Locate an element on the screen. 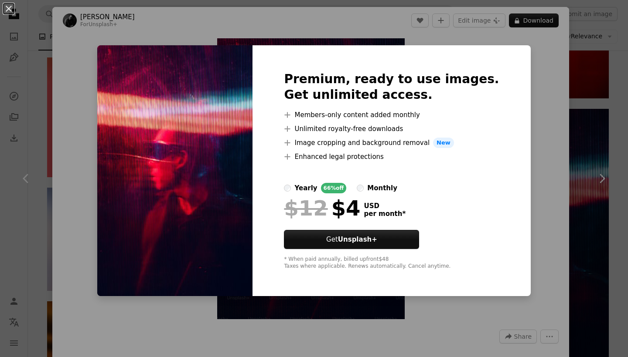 This screenshot has width=628, height=357. li: Enhanced legal protections is located at coordinates (391, 157).